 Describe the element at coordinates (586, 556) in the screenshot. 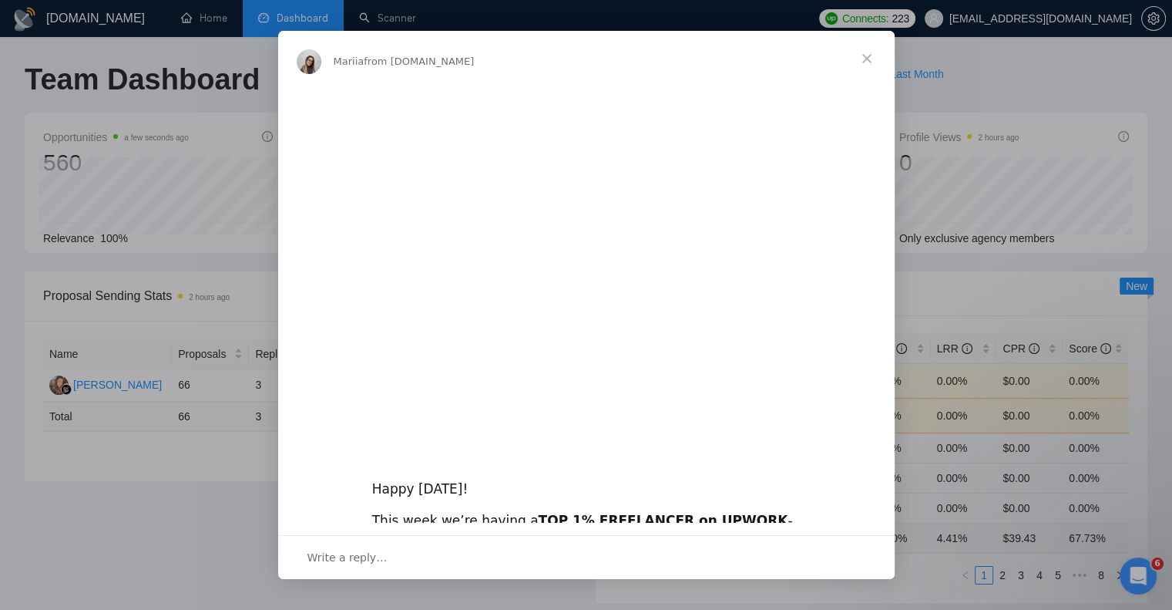

I see `div: Open conversation and reply` at that location.